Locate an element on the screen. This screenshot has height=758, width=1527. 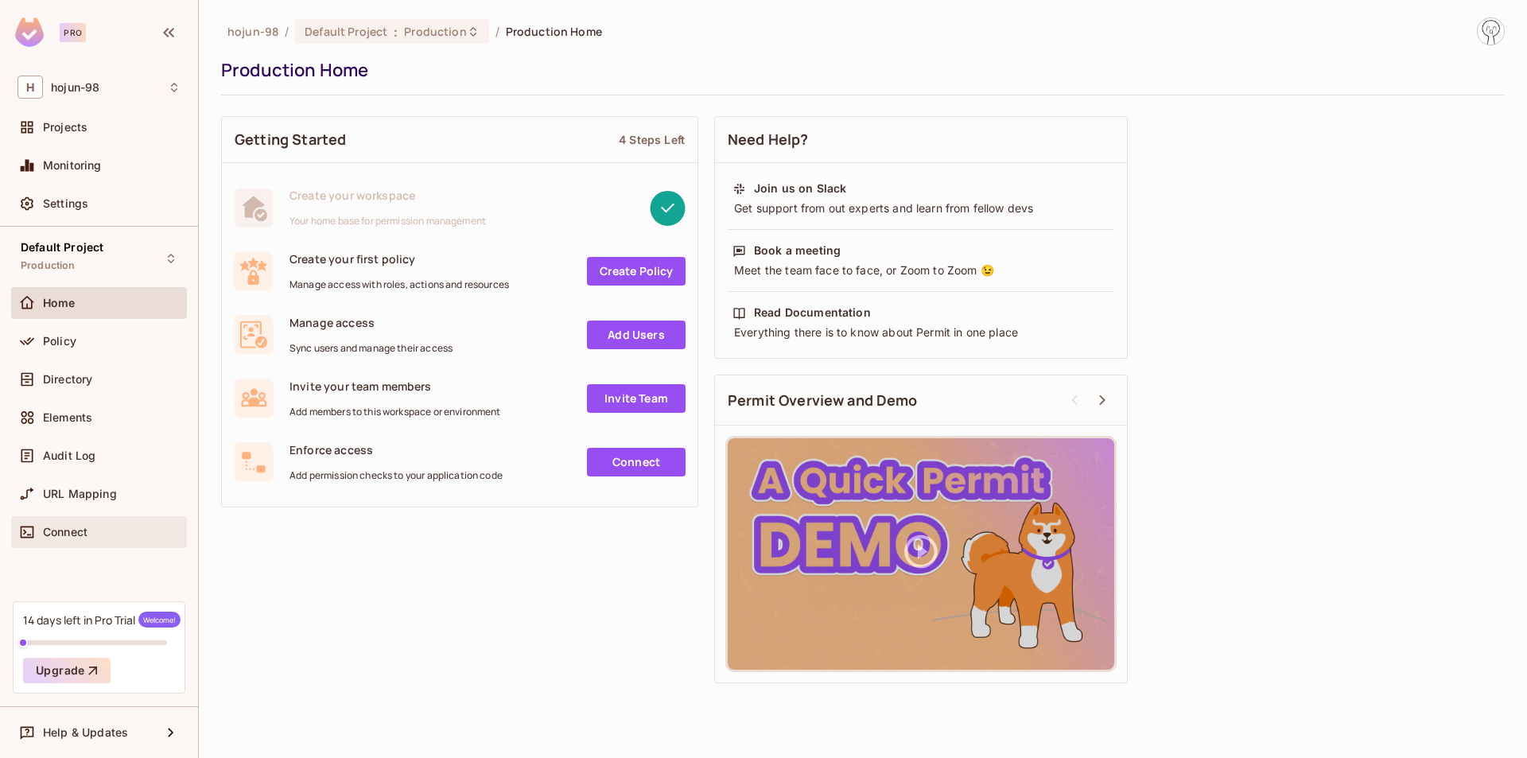
a: Connect is located at coordinates (636, 462).